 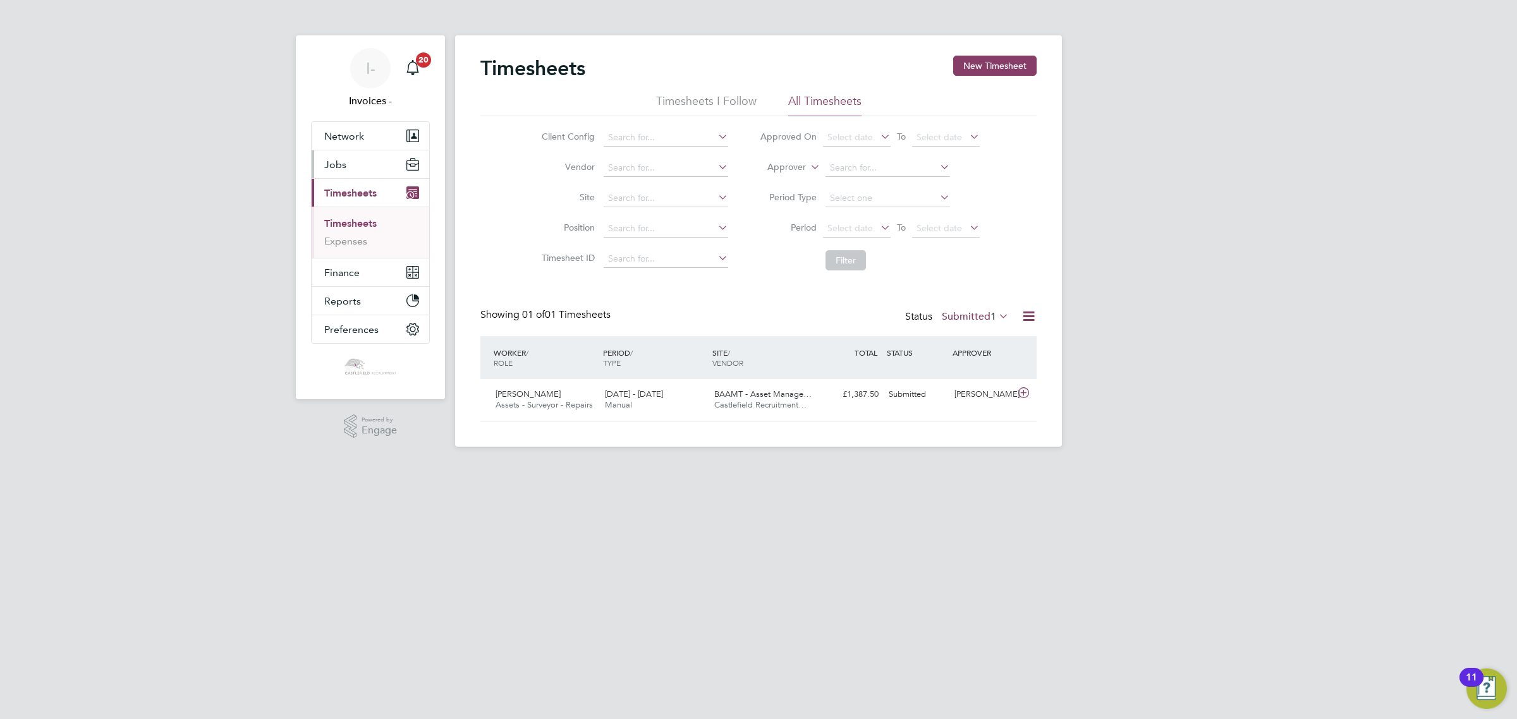 I want to click on span: Invoices -, so click(x=370, y=101).